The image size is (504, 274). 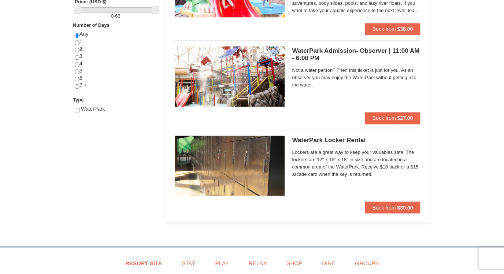 What do you see at coordinates (356, 78) in the screenshot?
I see `span: Not a water person? Then this ticket is just for you. As an observer you may enjoy the WaterPark ...` at bounding box center [356, 78].